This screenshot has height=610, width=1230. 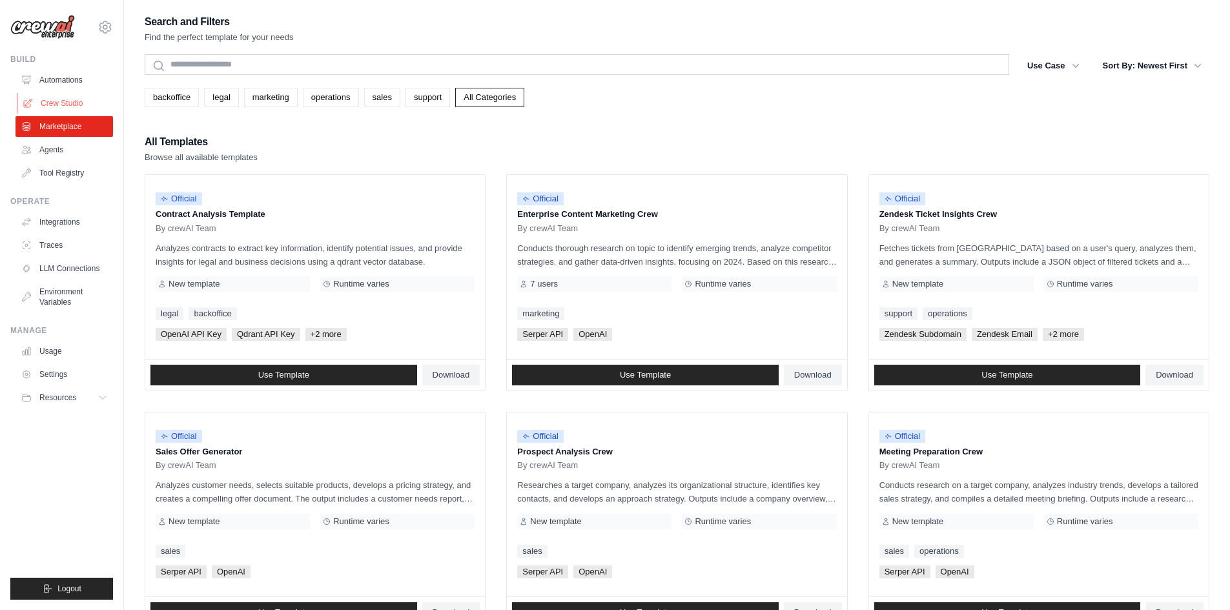 I want to click on span: Resources, so click(x=57, y=398).